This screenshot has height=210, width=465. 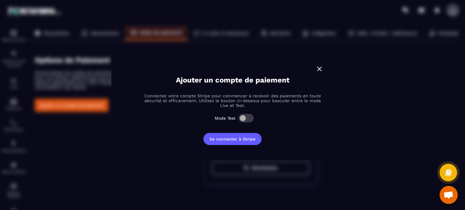 What do you see at coordinates (232, 139) in the screenshot?
I see `button: Se connecter à Stripe` at bounding box center [232, 139].